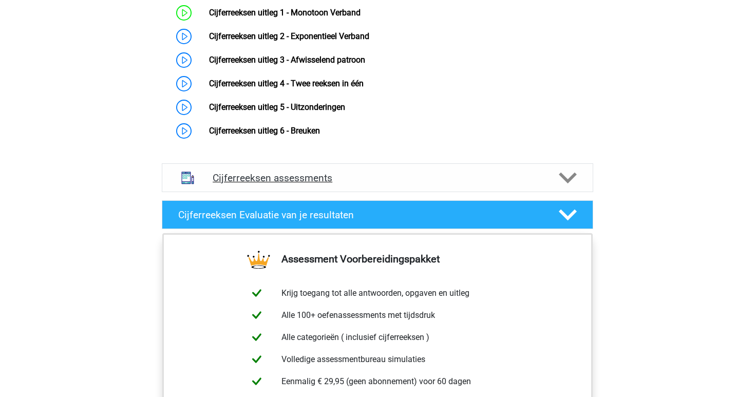 The width and height of the screenshot is (755, 397). Describe the element at coordinates (378, 215) in the screenshot. I see `a: Cijferreeksen Evaluatie van je resultaten` at that location.